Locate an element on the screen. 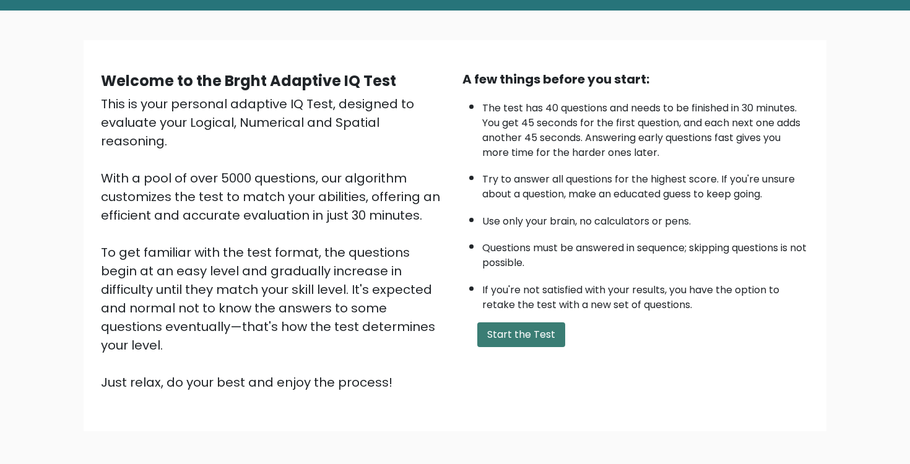 The width and height of the screenshot is (910, 464). li: Use only your brain, no calculators or pens. is located at coordinates (645, 218).